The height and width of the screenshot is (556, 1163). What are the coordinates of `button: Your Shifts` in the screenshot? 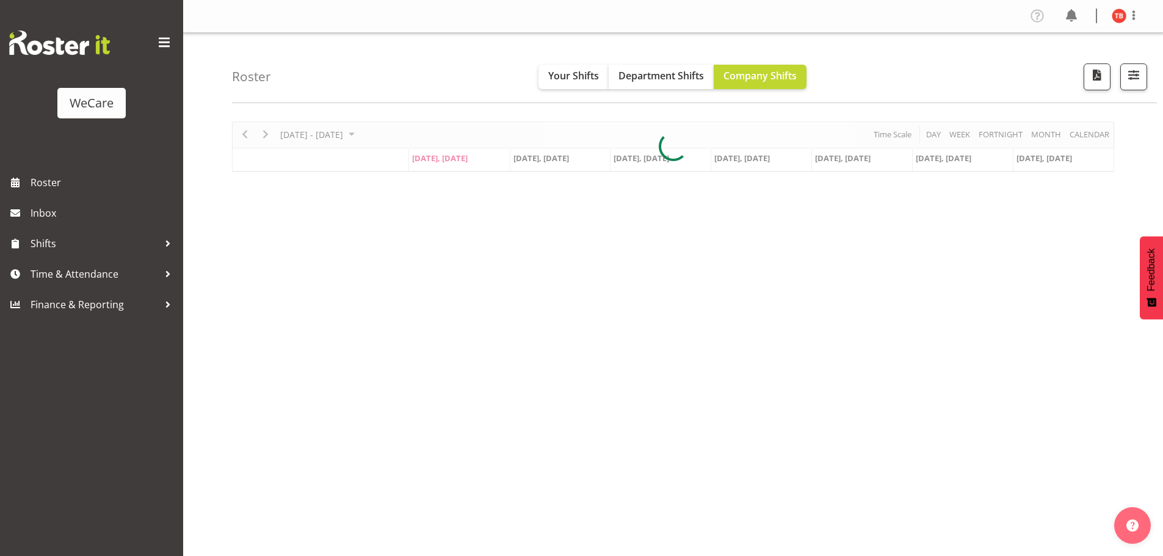 It's located at (573, 77).